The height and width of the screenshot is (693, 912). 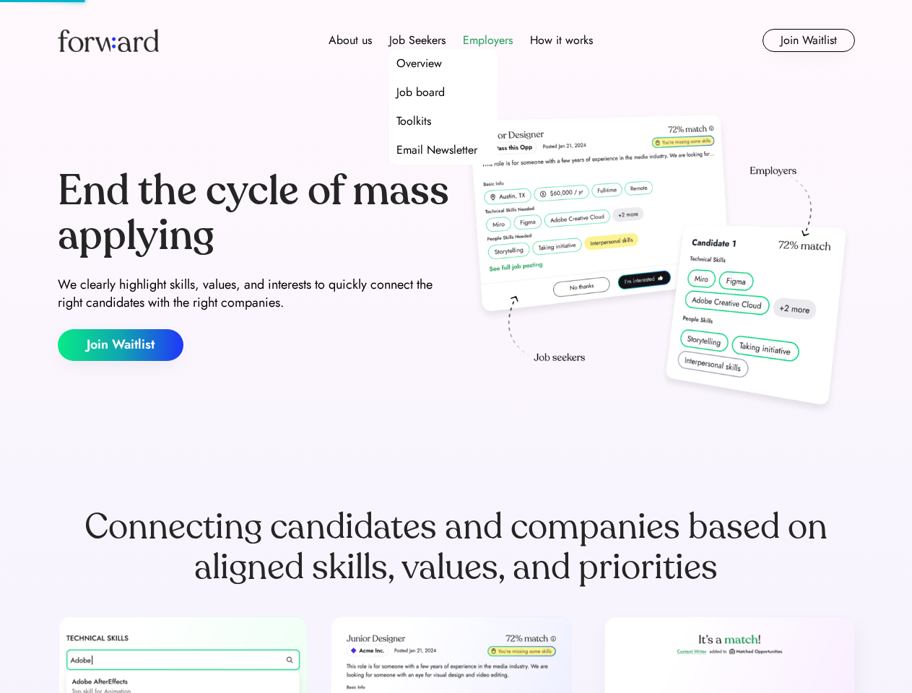 I want to click on img: Forward logo, so click(x=108, y=40).